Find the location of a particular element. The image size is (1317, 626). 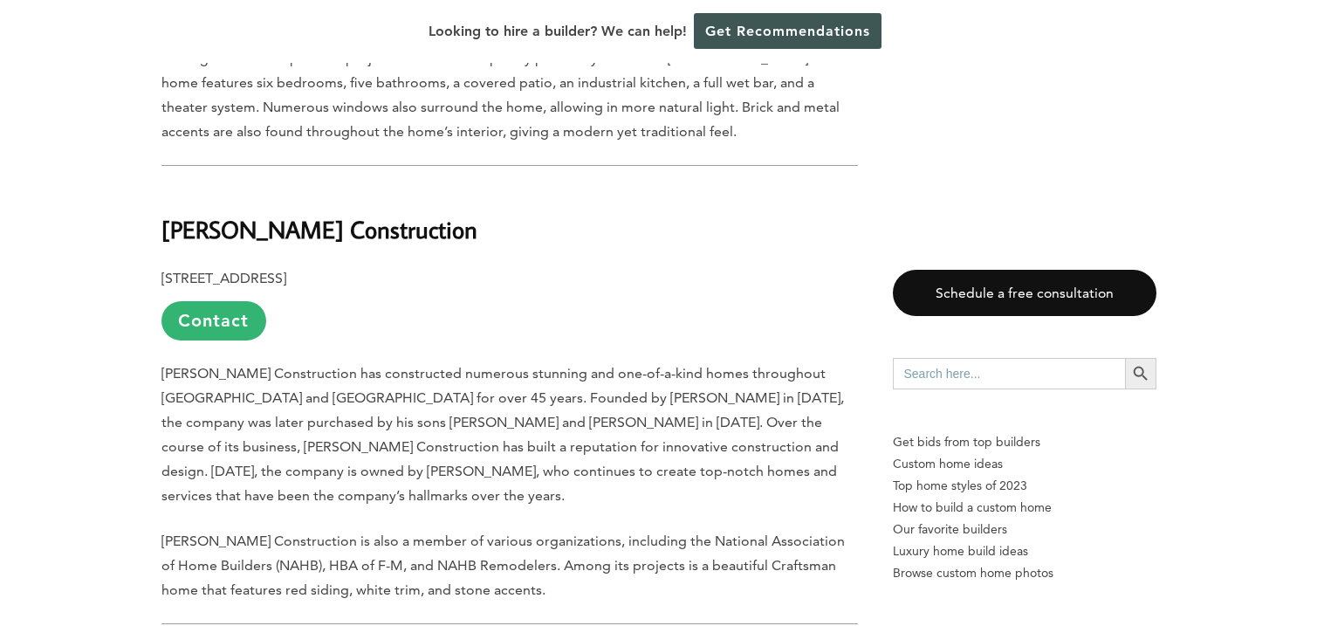

a: Browse custom home photos is located at coordinates (1025, 573).